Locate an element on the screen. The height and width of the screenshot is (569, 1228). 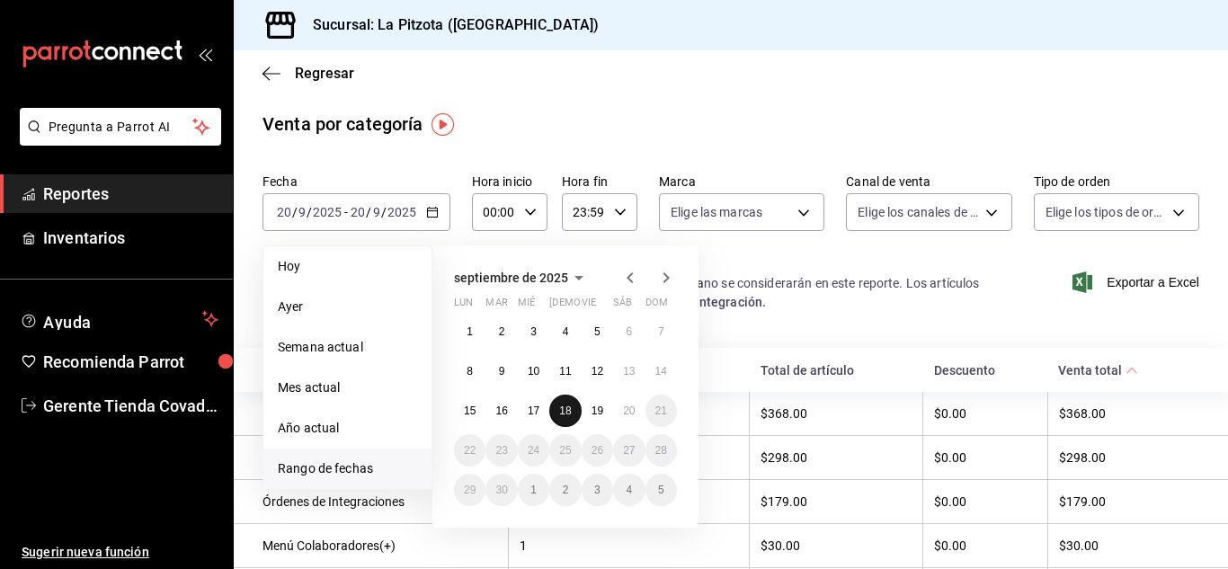
abbr: 3 de septiembre de 2025 is located at coordinates (533, 332).